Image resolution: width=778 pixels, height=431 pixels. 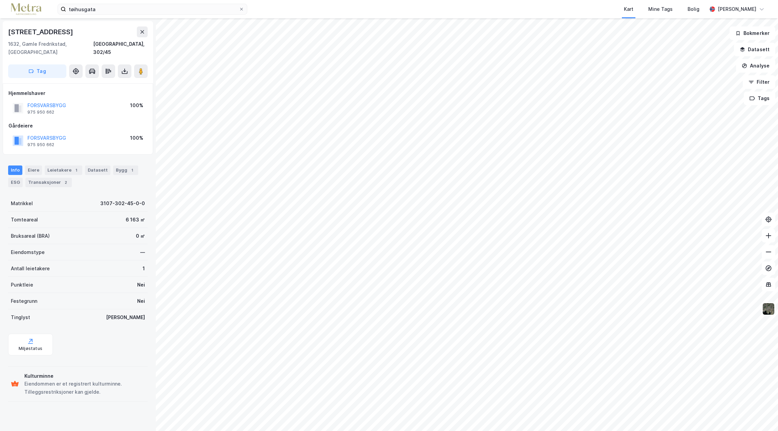 I want to click on button: Tags, so click(x=760, y=98).